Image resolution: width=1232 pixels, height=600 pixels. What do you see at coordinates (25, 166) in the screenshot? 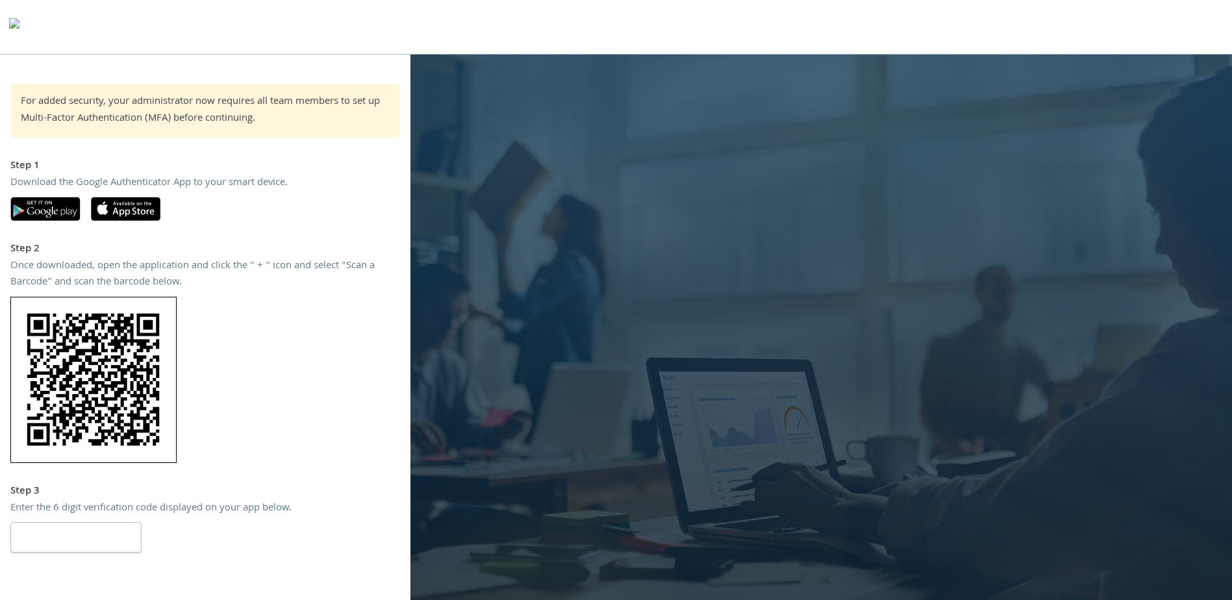
I see `strong: Step 1` at bounding box center [25, 166].